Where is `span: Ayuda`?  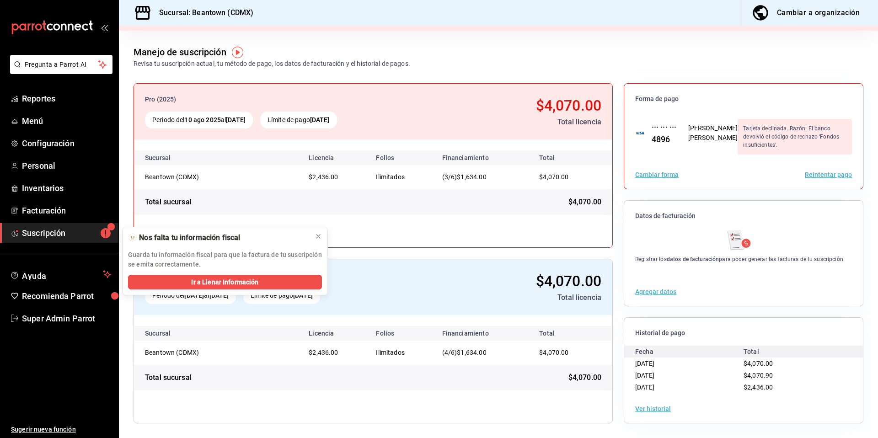
span: Ayuda is located at coordinates (60, 274).